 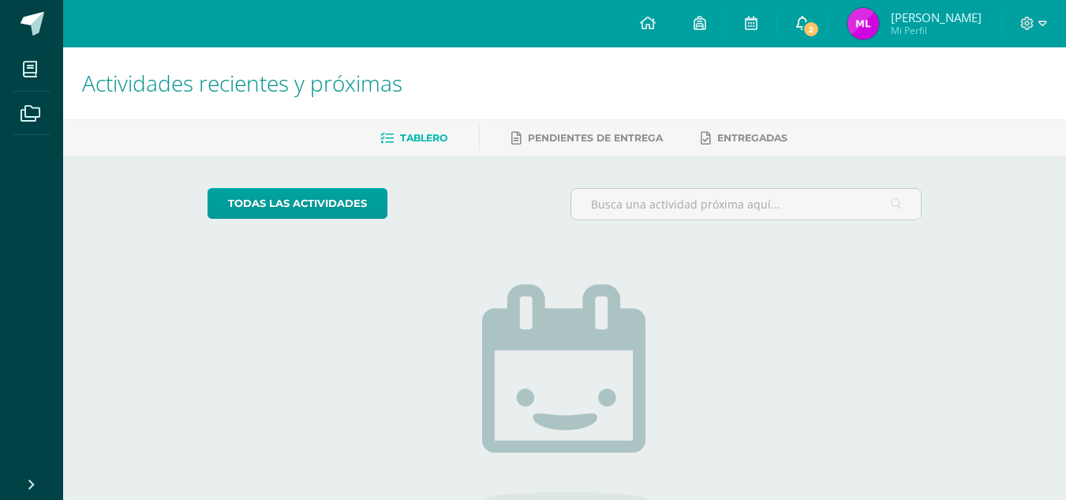 I want to click on input: Busca una actividad próxima aquí..., so click(x=746, y=204).